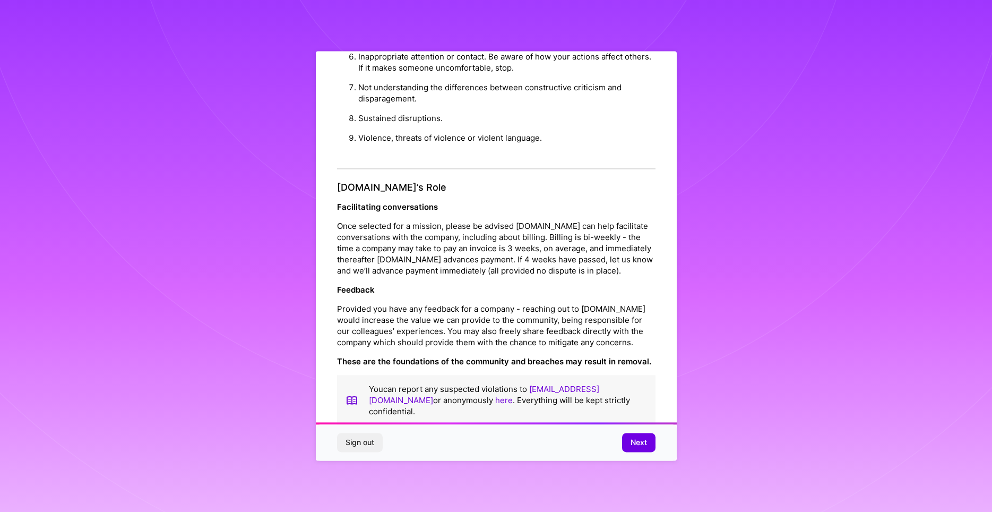 The height and width of the screenshot is (512, 992). What do you see at coordinates (356, 290) in the screenshot?
I see `strong: Feedback` at bounding box center [356, 290].